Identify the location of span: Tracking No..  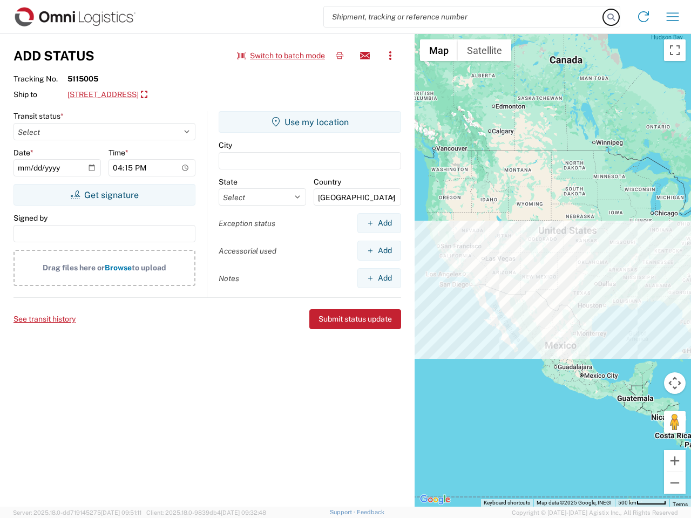
(40, 79).